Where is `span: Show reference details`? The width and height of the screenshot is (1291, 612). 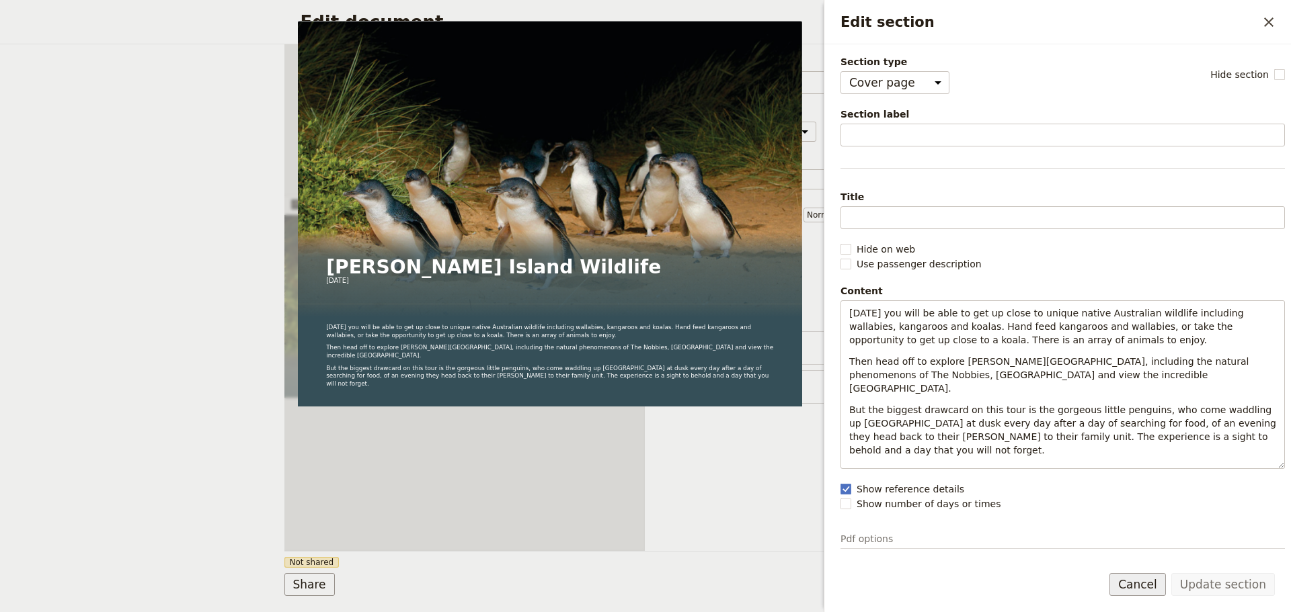 span: Show reference details is located at coordinates (910, 489).